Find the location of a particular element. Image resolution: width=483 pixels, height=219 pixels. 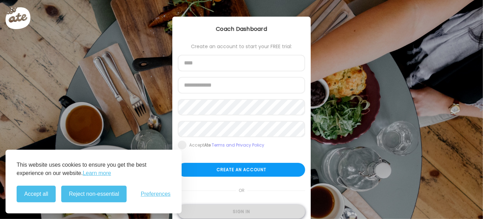

button: Accept all cookies is located at coordinates (36, 194).